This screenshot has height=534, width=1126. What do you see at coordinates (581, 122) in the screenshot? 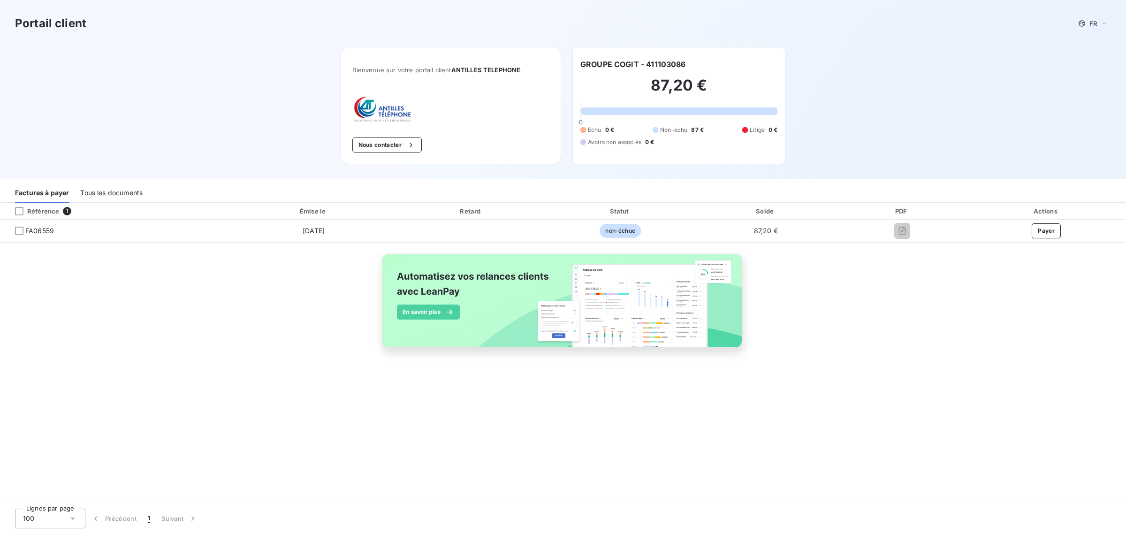
I see `span: 0` at bounding box center [581, 122].